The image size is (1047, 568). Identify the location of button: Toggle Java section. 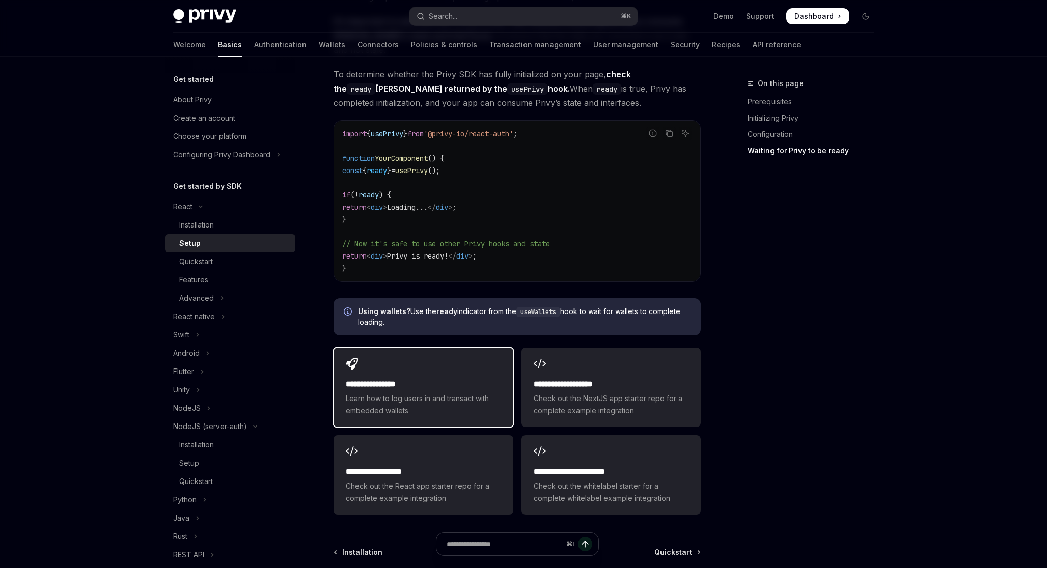
(230, 519).